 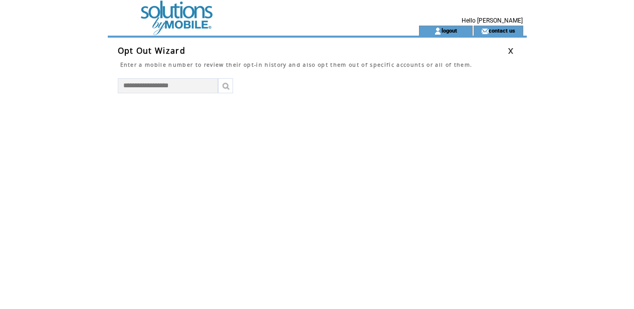 I want to click on a: contact us, so click(x=502, y=30).